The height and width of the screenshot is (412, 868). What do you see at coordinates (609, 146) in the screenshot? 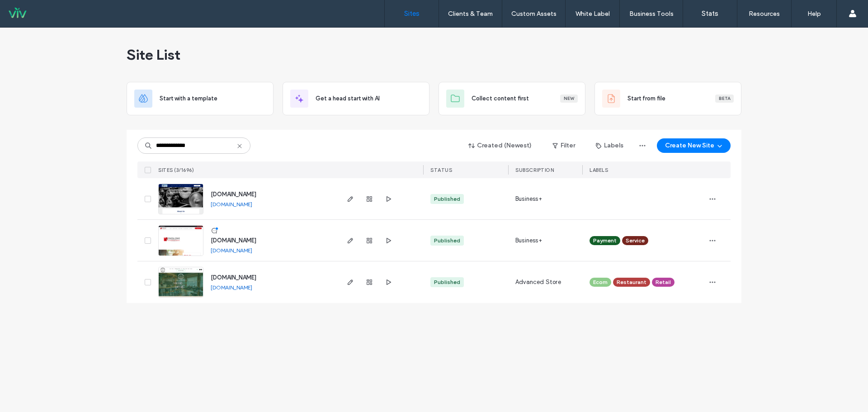
I see `button: Labels` at bounding box center [609, 146].